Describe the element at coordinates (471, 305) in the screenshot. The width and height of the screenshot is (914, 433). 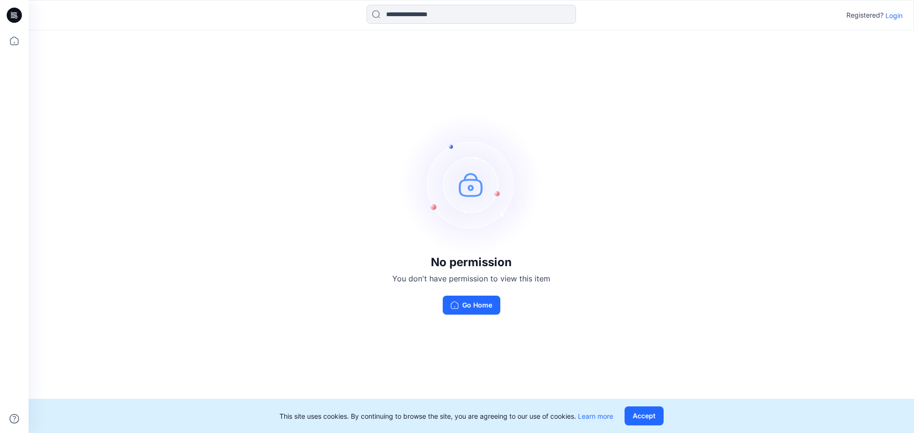
I see `button: Go Home` at that location.